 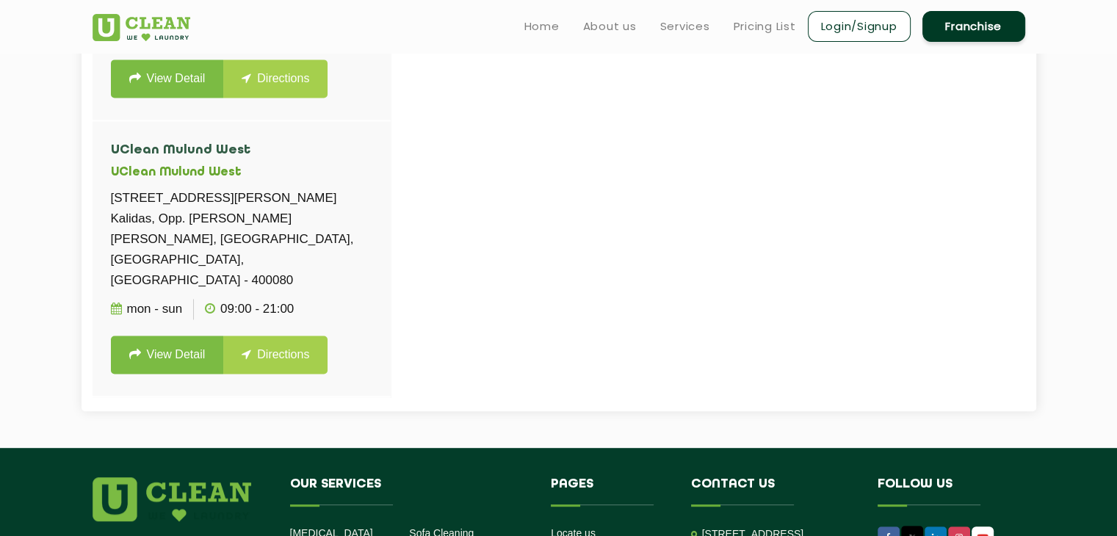 I want to click on h4: Contact us, so click(x=773, y=491).